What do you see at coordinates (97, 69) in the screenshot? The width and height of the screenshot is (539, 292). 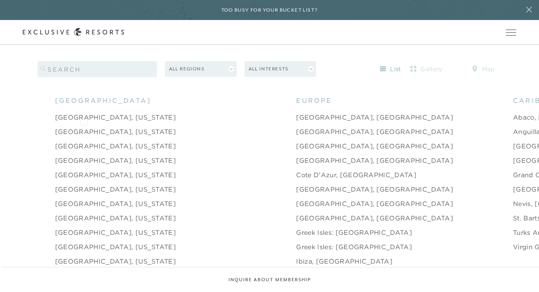 I see `input: search` at bounding box center [97, 69].